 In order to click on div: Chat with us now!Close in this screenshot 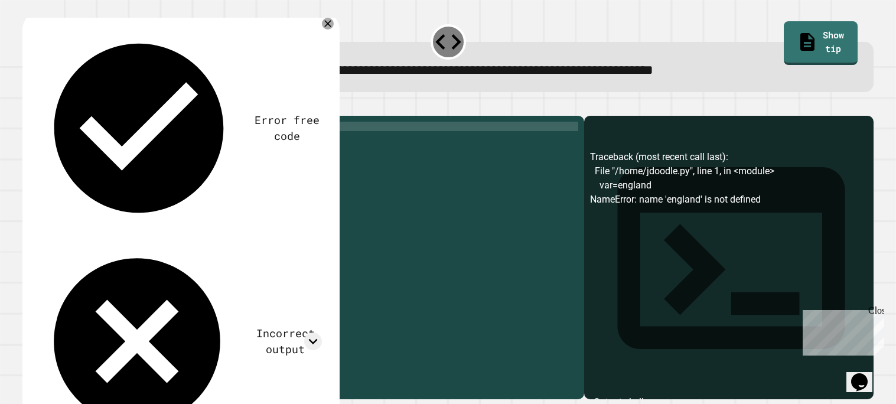, I will do `click(43, 40)`.